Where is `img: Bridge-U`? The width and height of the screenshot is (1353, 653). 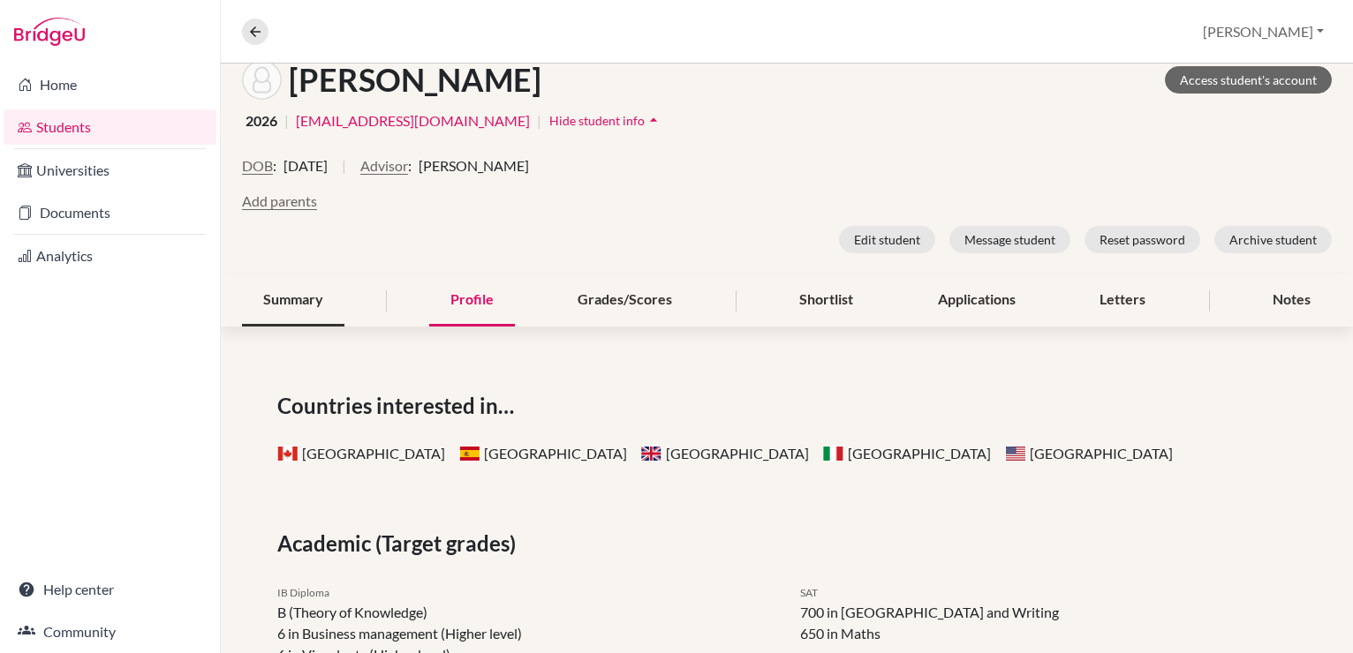
img: Bridge-U is located at coordinates (49, 32).